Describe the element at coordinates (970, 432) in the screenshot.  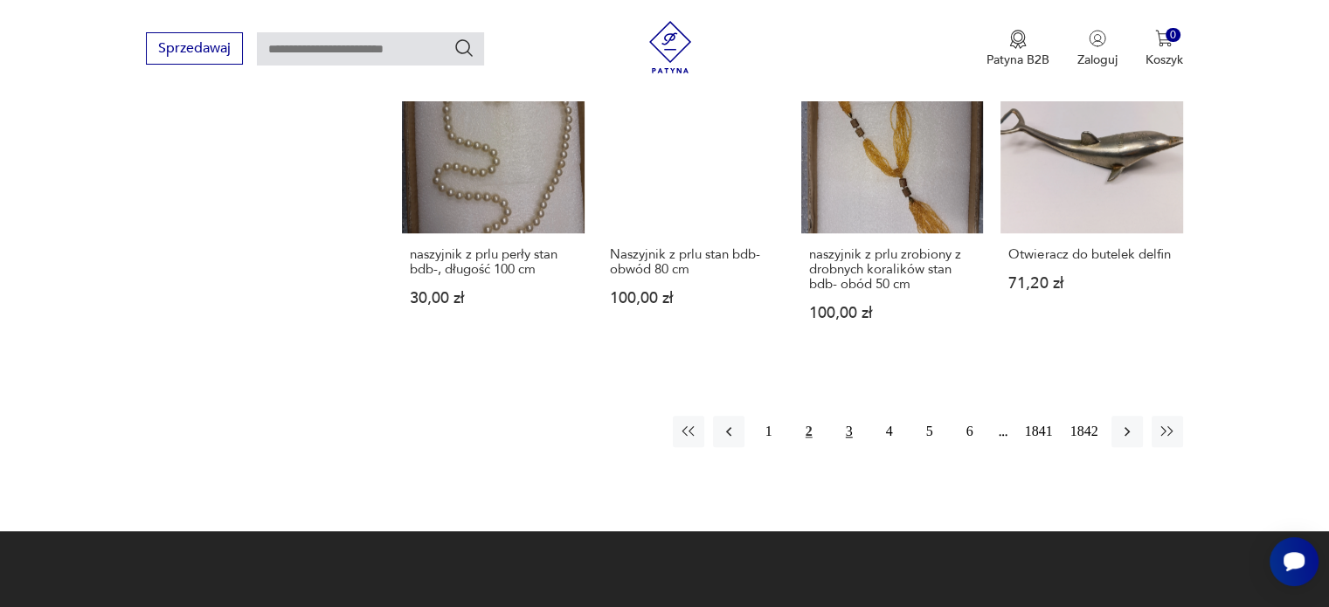
I see `button: 6` at that location.